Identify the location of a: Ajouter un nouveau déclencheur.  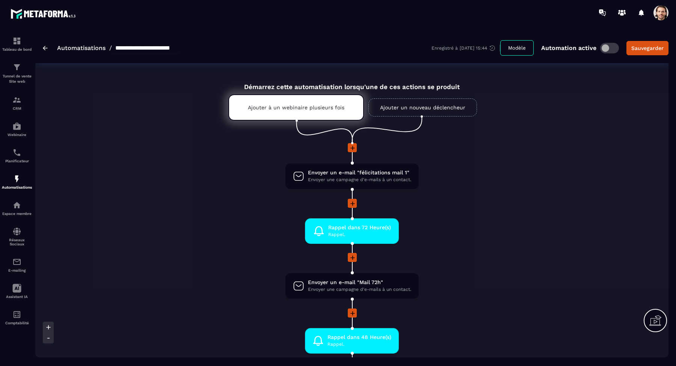
(423, 107).